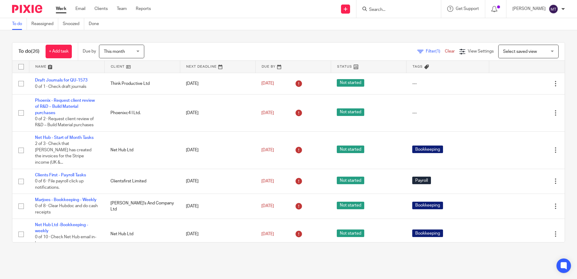  What do you see at coordinates (61, 80) in the screenshot?
I see `a: Draft Journals for QU-1573` at bounding box center [61, 80].